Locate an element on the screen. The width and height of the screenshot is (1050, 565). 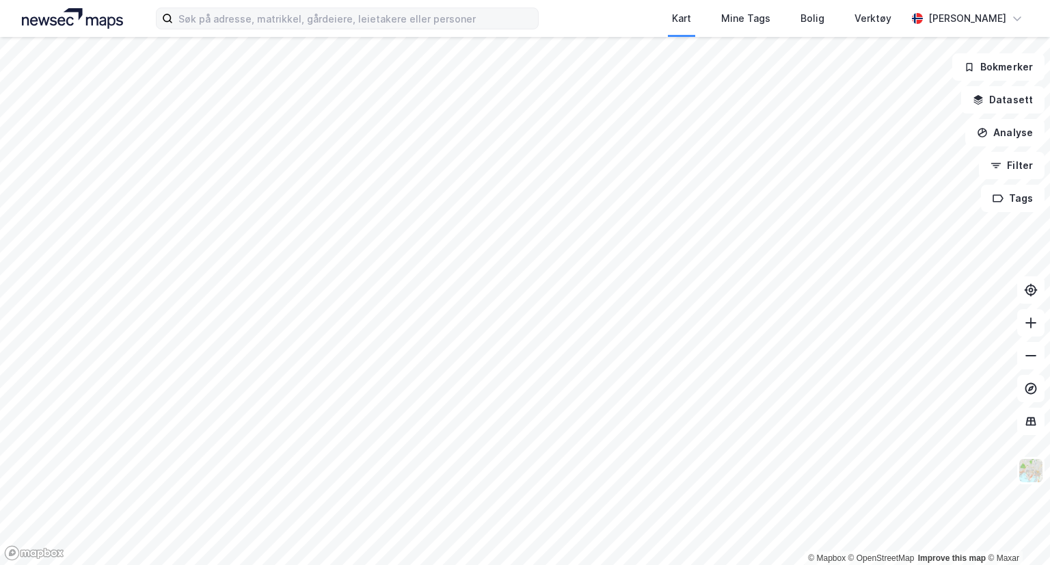
div: Kart is located at coordinates (682, 18).